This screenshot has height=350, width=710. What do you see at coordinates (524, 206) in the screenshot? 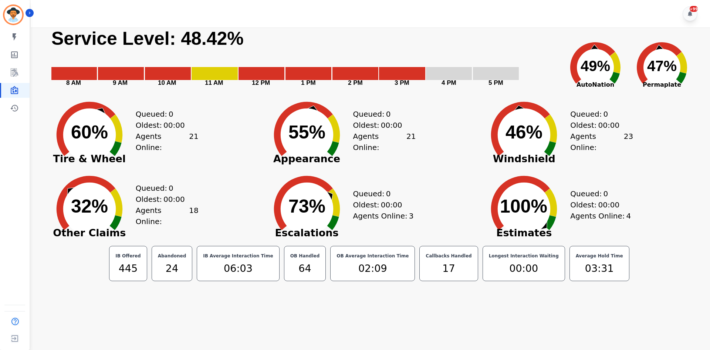
I see `text: 100%` at bounding box center [524, 206].